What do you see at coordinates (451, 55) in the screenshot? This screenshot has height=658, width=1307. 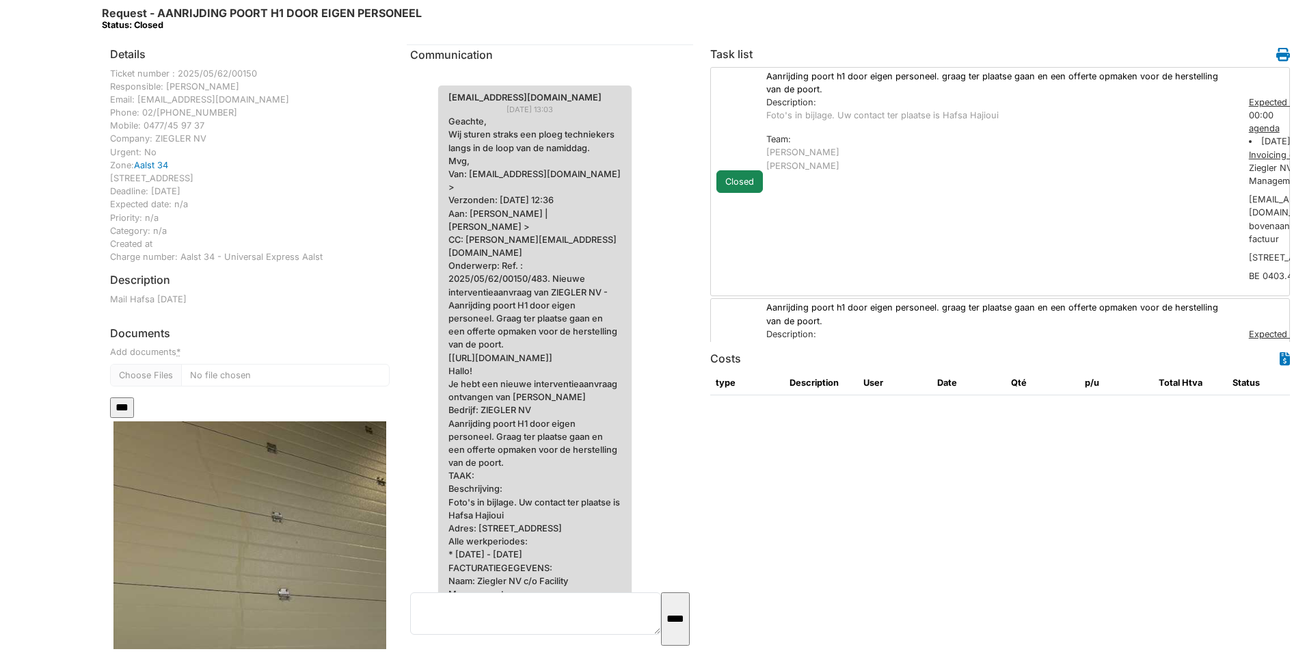 I see `span: translation missing: en.communication.communication` at bounding box center [451, 55].